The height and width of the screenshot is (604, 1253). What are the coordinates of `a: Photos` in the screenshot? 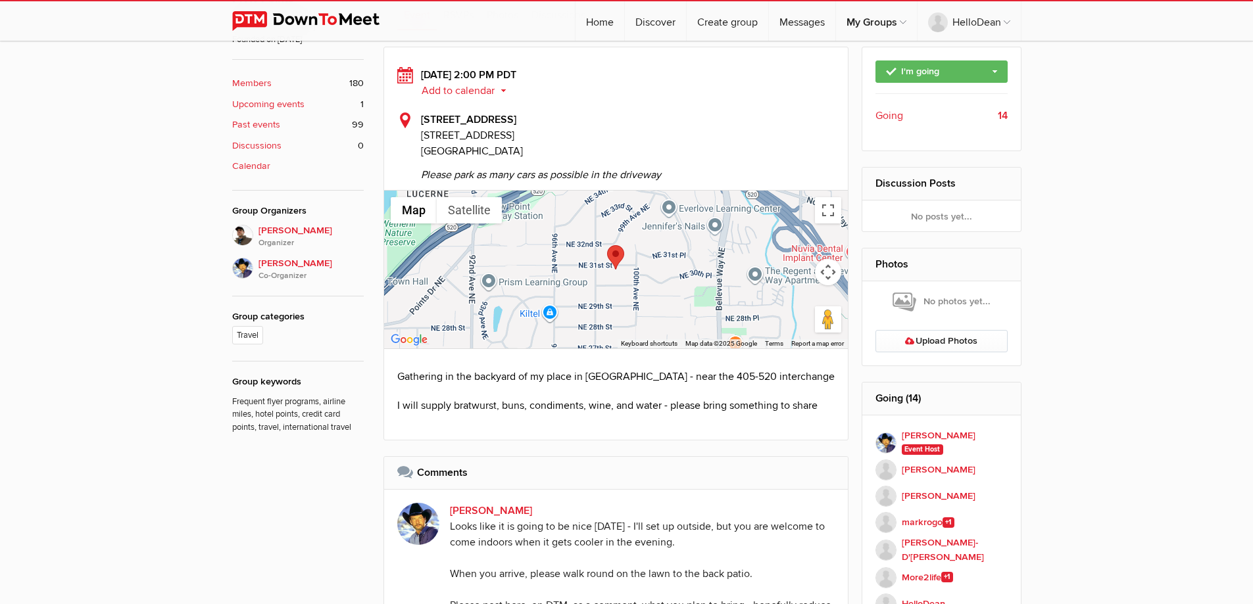 It's located at (892, 264).